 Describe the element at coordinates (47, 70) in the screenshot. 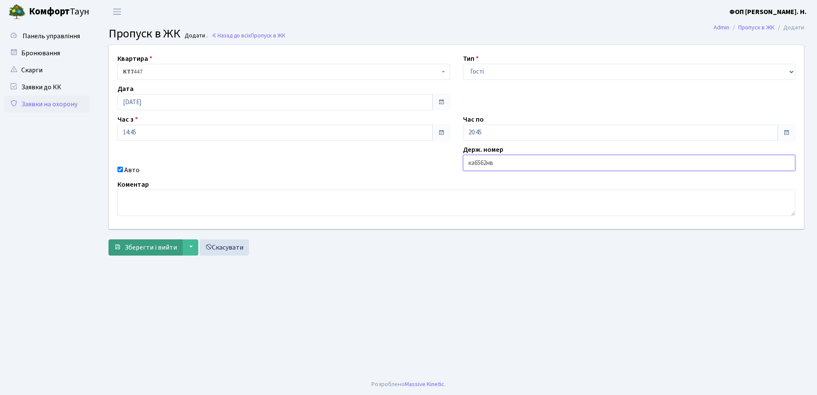

I see `a: Скарги` at that location.